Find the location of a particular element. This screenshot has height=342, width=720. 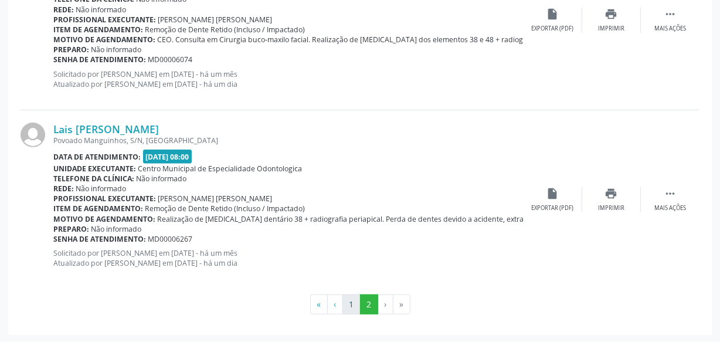

span: MD00006267 is located at coordinates (171, 239).